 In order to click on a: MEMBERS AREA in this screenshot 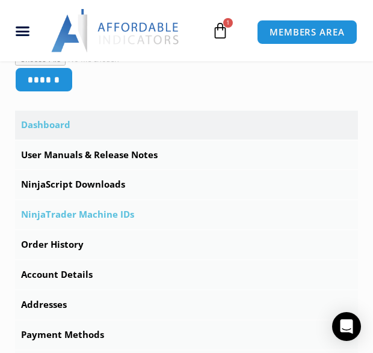, I will do `click(307, 32)`.